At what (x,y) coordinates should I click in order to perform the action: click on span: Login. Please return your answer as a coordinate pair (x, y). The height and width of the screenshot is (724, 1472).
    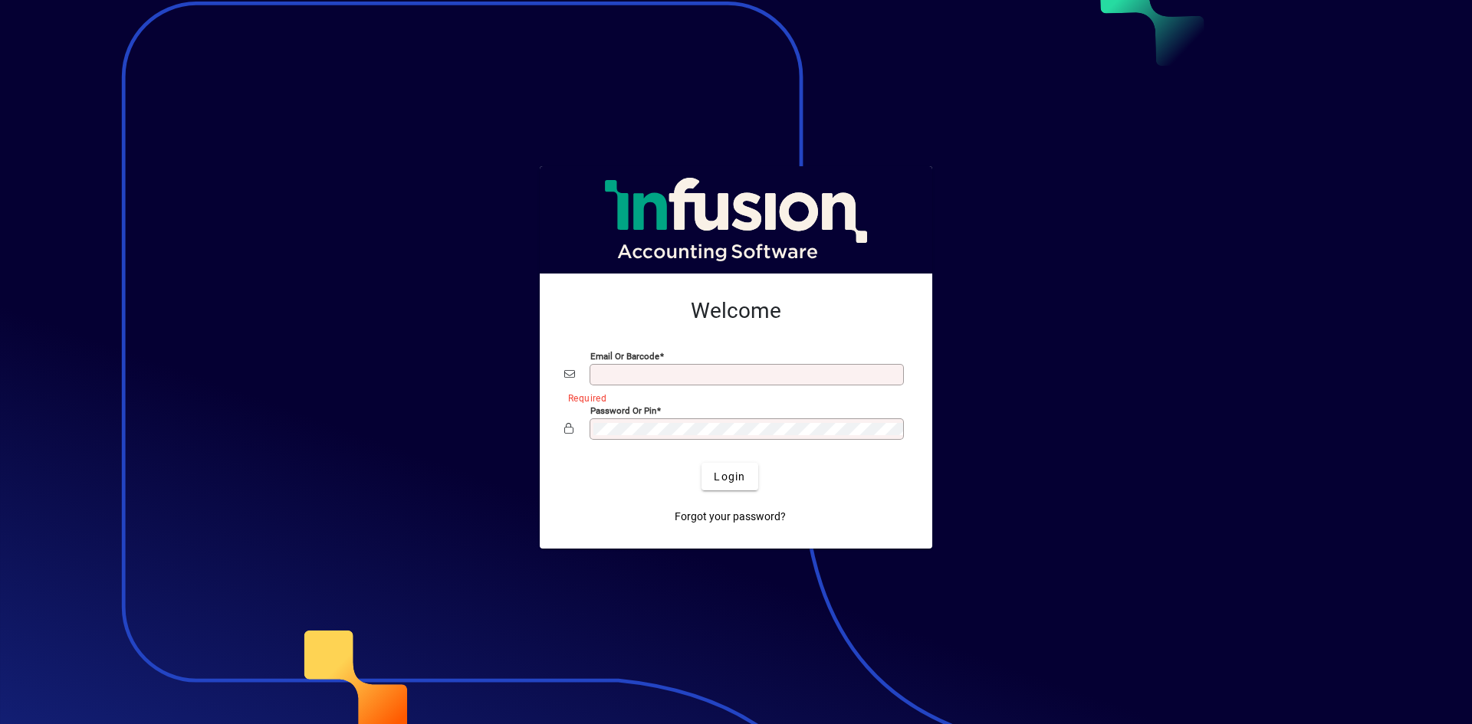
    Looking at the image, I should click on (729, 477).